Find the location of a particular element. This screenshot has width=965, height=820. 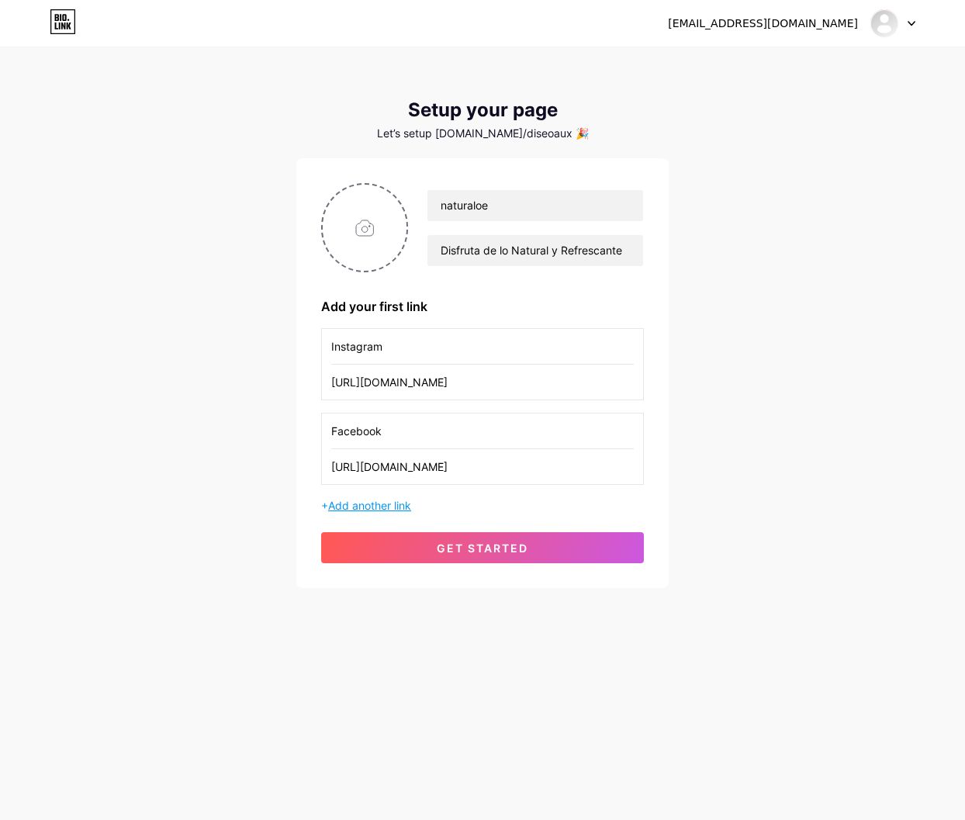

button: get started is located at coordinates (482, 547).